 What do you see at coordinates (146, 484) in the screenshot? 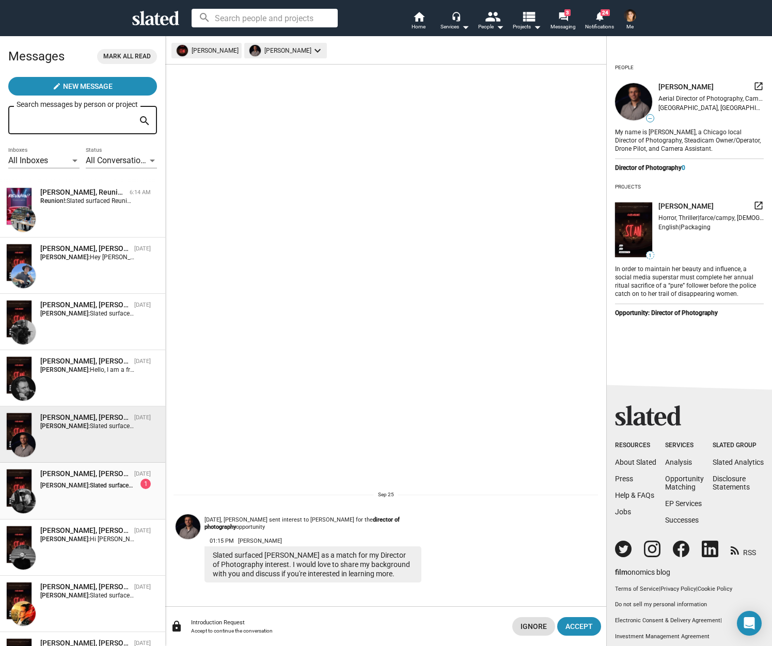
I see `div: 1` at bounding box center [146, 484].